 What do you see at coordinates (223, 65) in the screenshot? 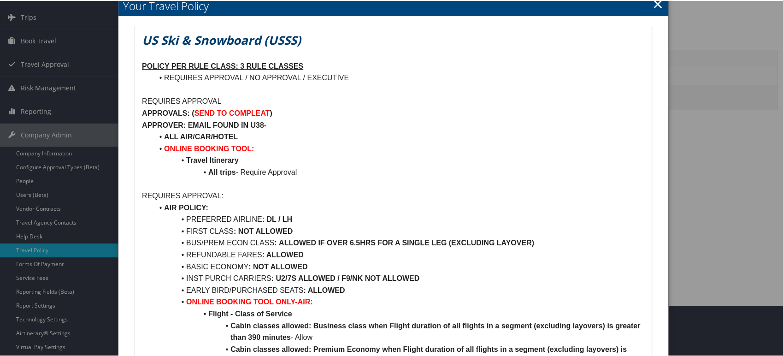
I see `u: POLICY PER RULE CLASS: 3 RULE CLASSES` at bounding box center [223, 65].